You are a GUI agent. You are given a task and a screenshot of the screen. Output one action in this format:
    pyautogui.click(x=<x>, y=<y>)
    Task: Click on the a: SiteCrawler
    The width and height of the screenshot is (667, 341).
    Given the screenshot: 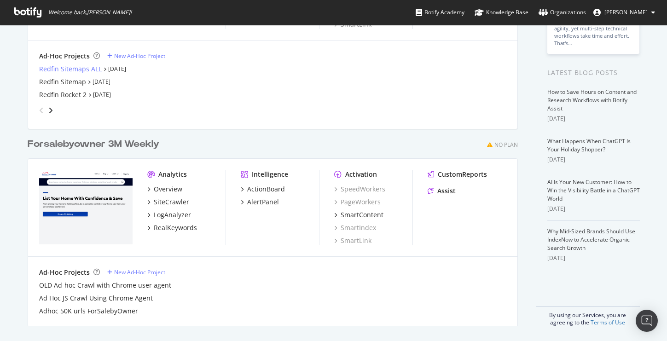 What is the action you would take?
    pyautogui.click(x=168, y=202)
    